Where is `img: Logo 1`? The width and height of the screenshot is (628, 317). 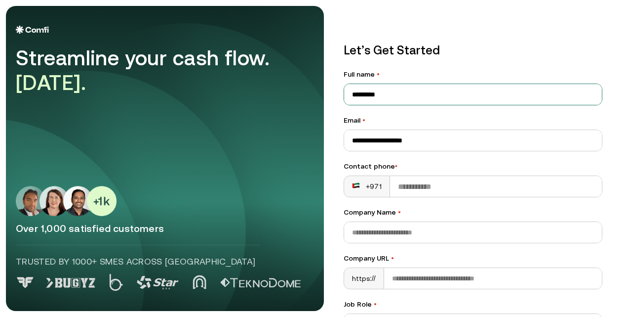 img: Logo 1 is located at coordinates (71, 283).